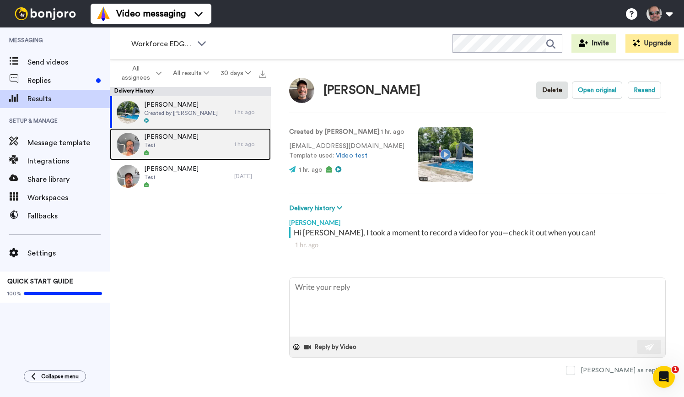  Describe the element at coordinates (675, 369) in the screenshot. I see `span: 1` at that location.